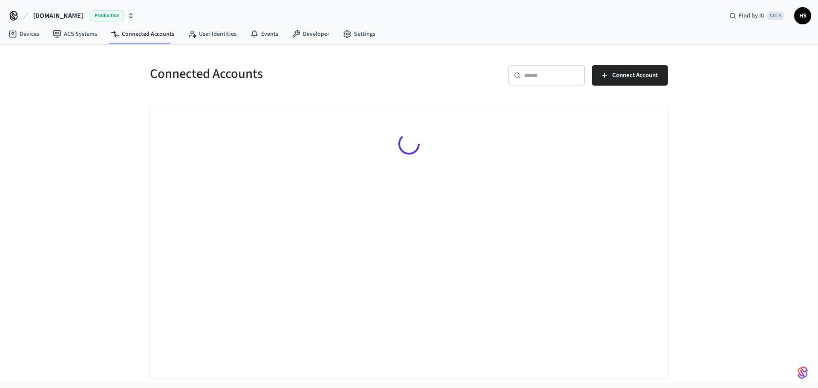 Image resolution: width=818 pixels, height=388 pixels. I want to click on span: Production, so click(107, 16).